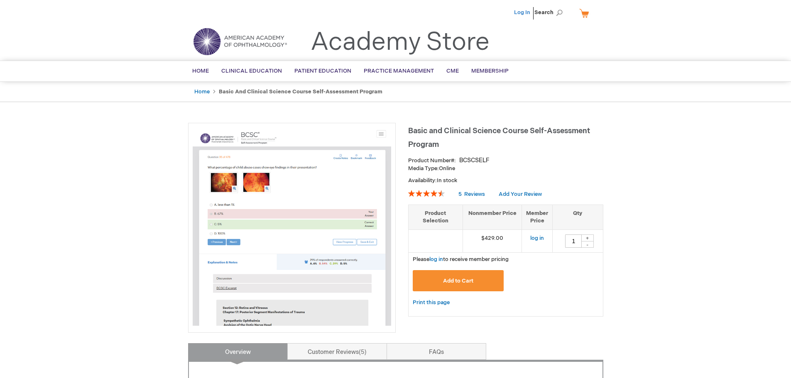 This screenshot has width=791, height=378. I want to click on span: Search, so click(550, 12).